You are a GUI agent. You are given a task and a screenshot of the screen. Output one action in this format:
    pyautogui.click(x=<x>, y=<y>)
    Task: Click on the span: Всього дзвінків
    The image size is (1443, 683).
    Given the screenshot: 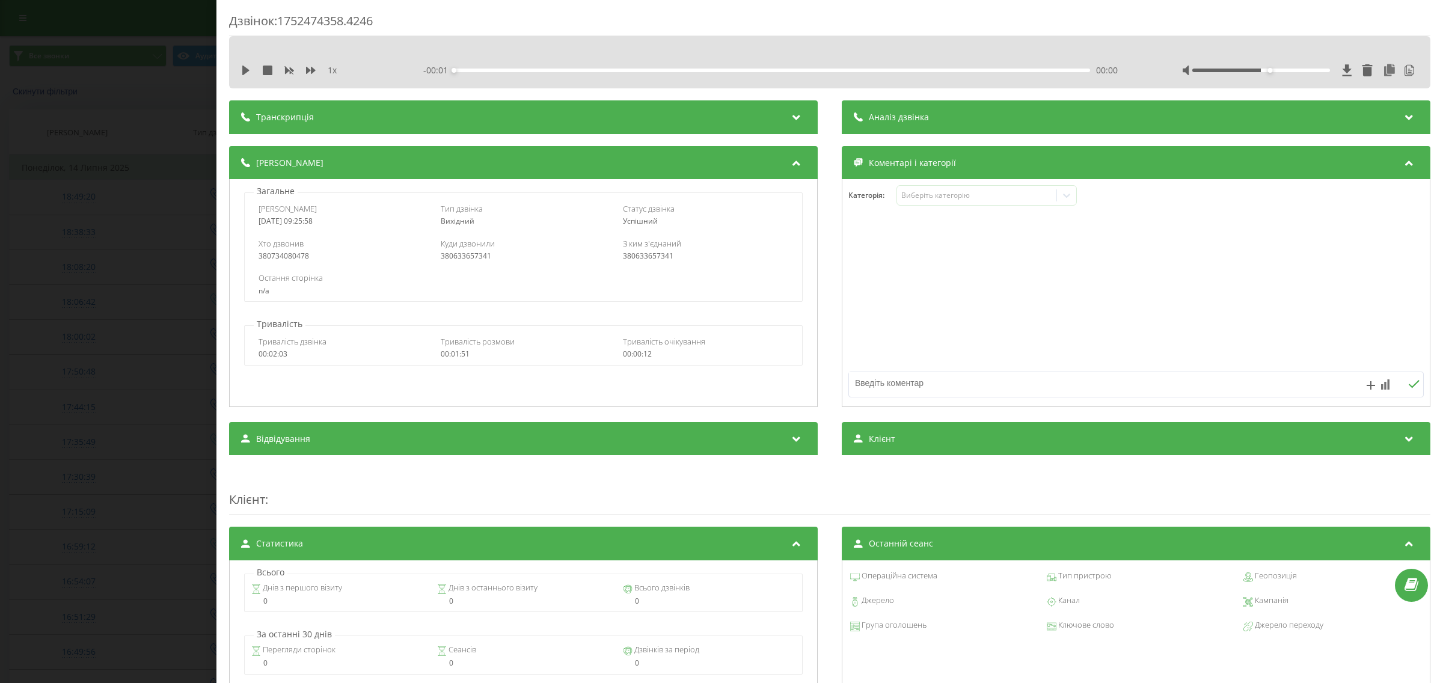 What is the action you would take?
    pyautogui.click(x=661, y=588)
    